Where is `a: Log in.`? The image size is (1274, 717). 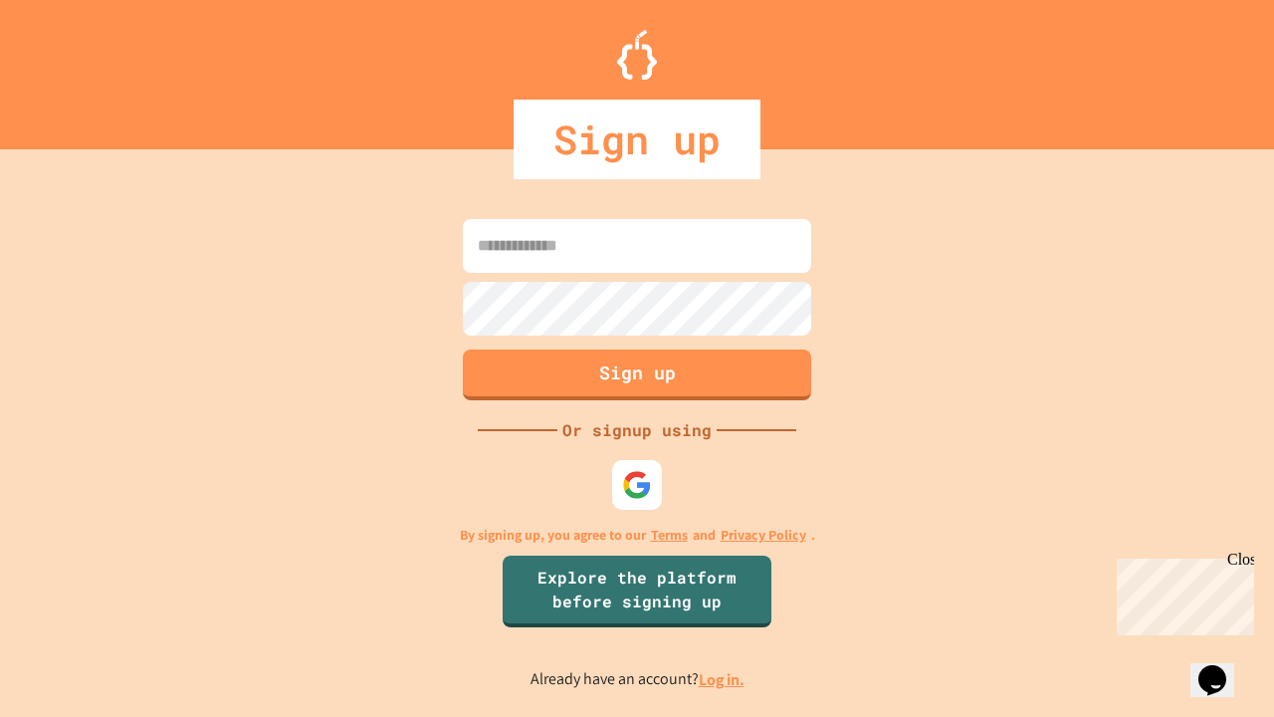
a: Log in. is located at coordinates (722, 679).